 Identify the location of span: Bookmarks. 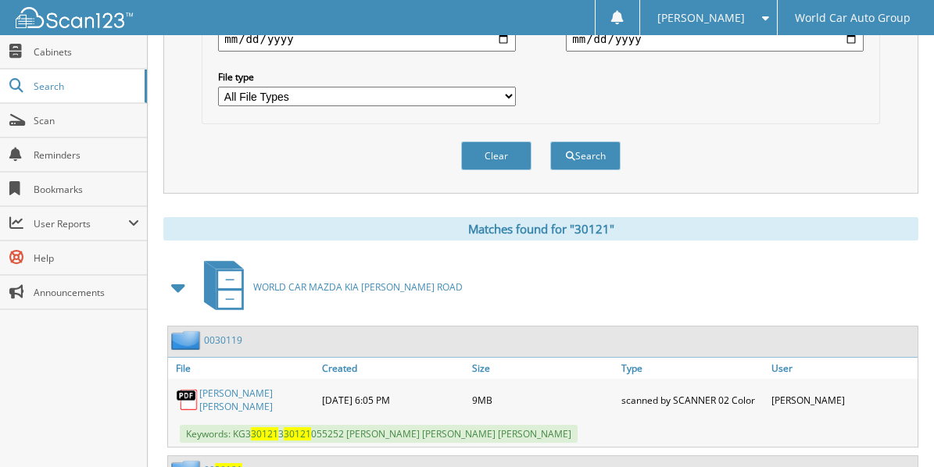
(86, 189).